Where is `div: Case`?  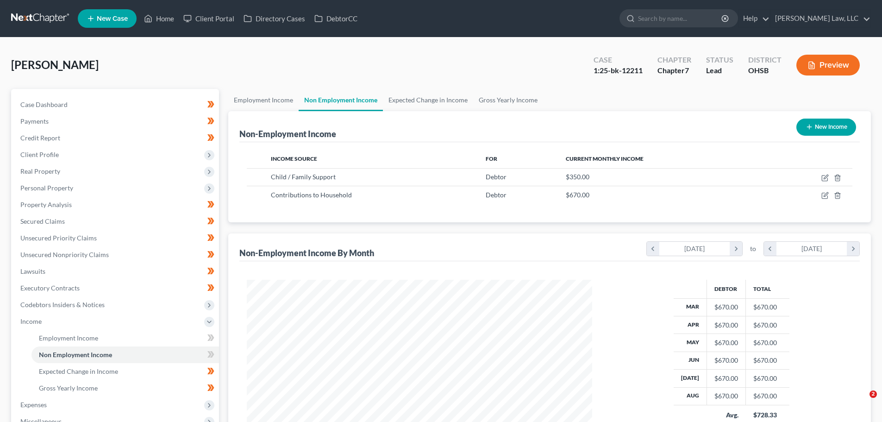 div: Case is located at coordinates (618, 60).